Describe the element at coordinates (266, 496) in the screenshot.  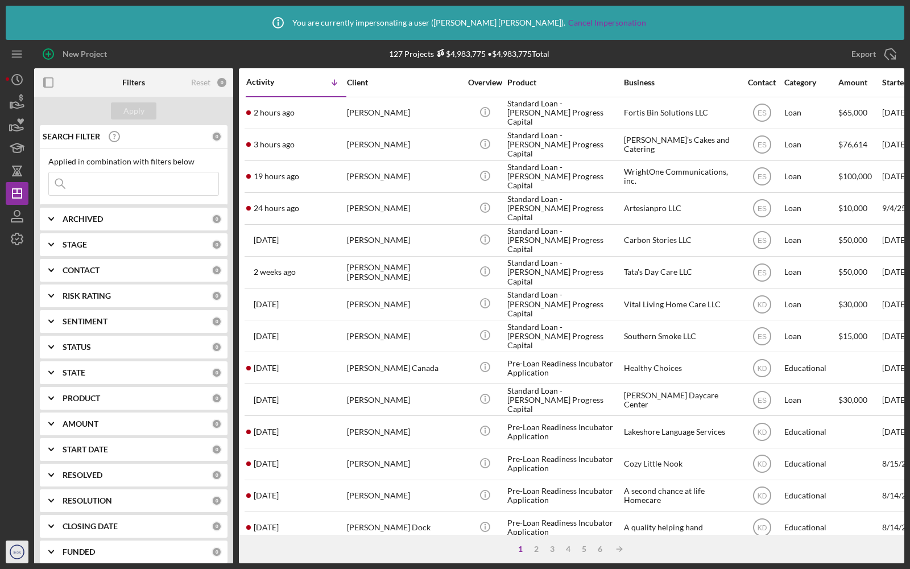
I see `time: 2025-08-15 01:44` at that location.